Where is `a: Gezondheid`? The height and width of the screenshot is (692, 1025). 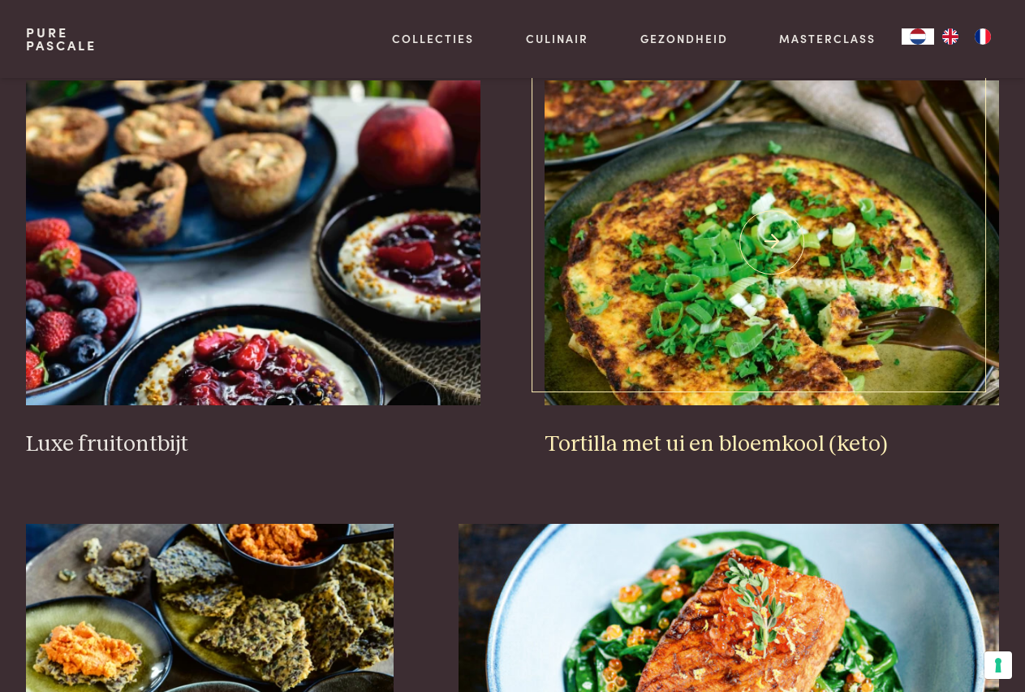
a: Gezondheid is located at coordinates (684, 38).